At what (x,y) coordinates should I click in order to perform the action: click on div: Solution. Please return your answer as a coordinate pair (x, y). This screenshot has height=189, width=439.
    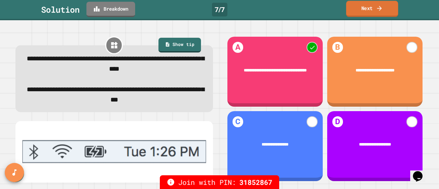
    Looking at the image, I should click on (60, 10).